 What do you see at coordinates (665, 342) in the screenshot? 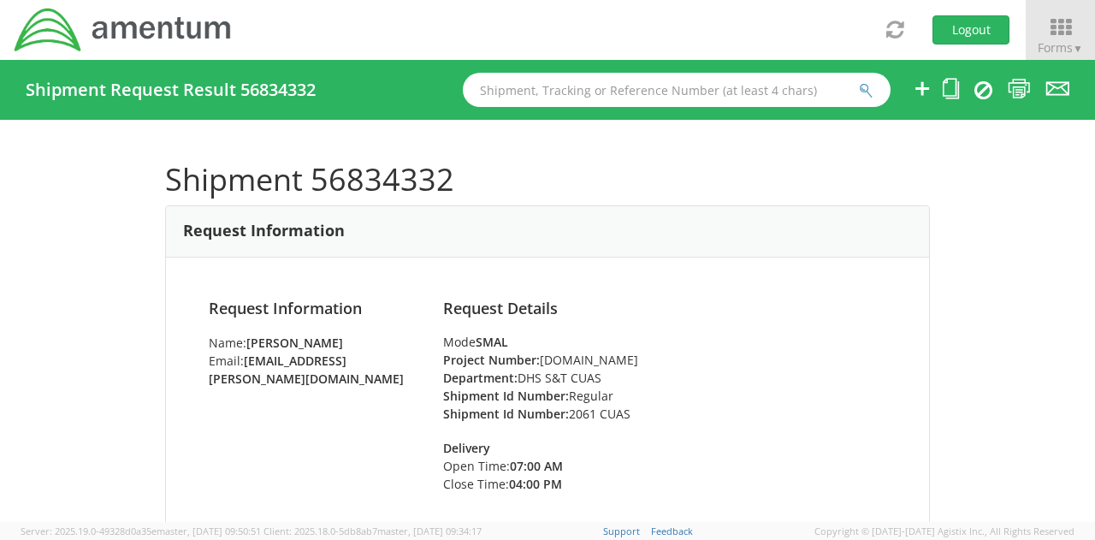
I see `div: Mode` at bounding box center [665, 342].